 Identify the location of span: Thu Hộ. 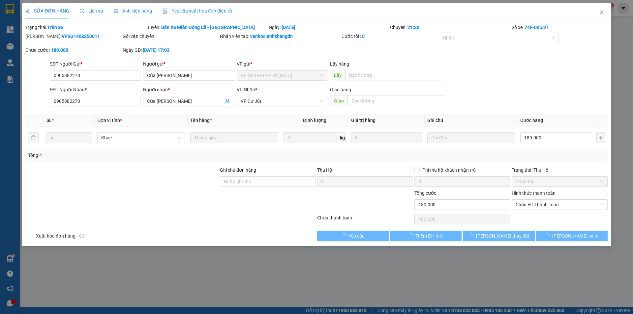
(325, 170).